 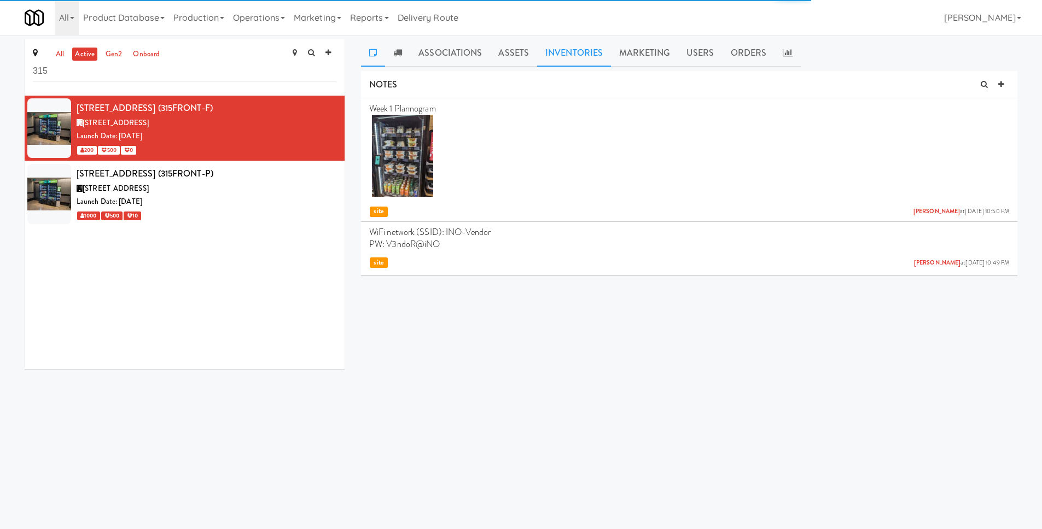 I want to click on a: all, so click(x=60, y=54).